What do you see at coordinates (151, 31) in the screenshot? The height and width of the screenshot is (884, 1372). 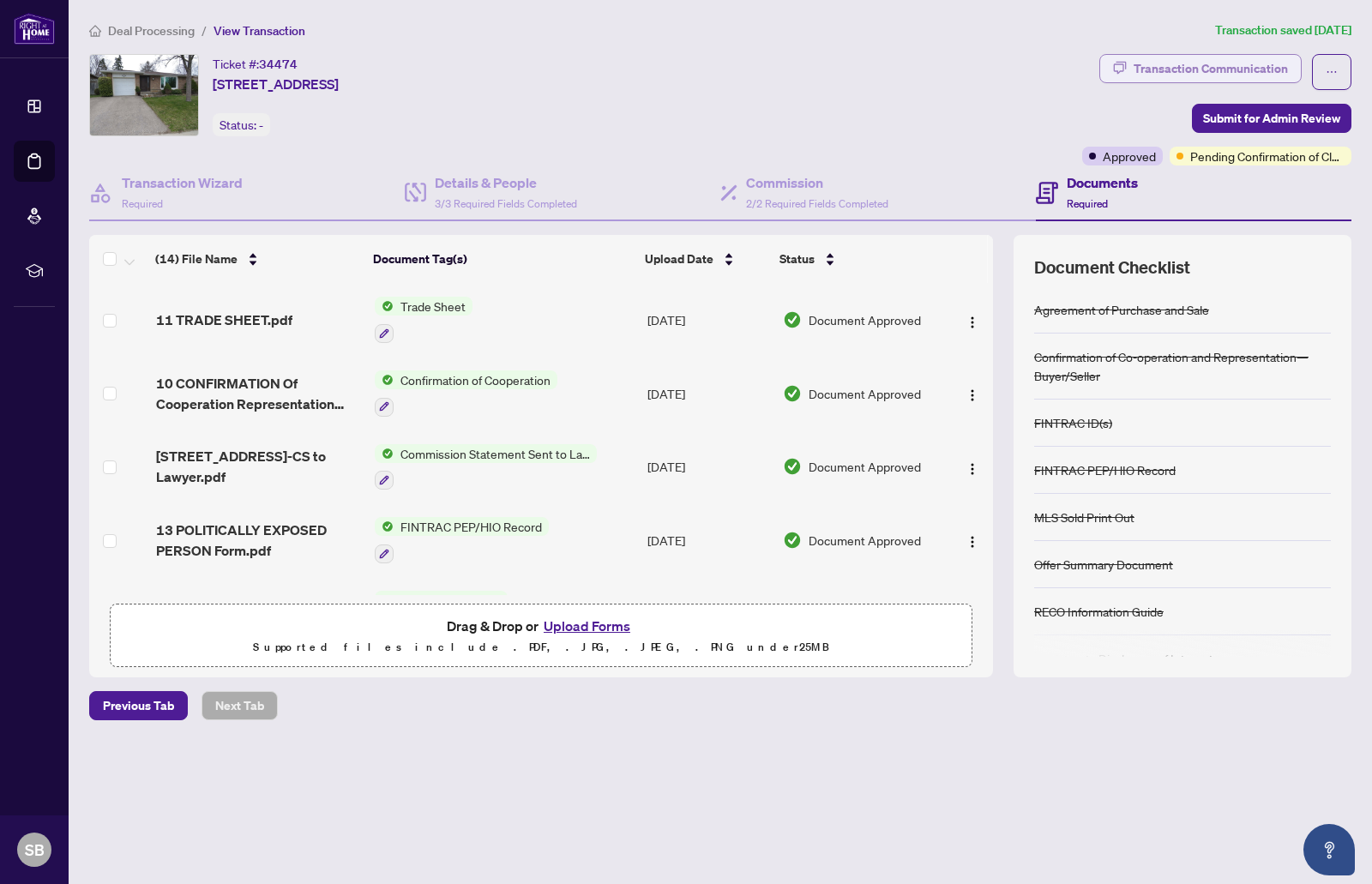 I see `span: Deal Processing` at bounding box center [151, 31].